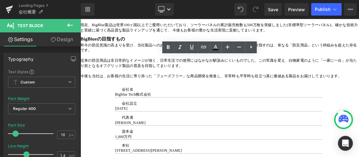  What do you see at coordinates (296, 9) in the screenshot?
I see `span: Preview` at bounding box center [296, 9].